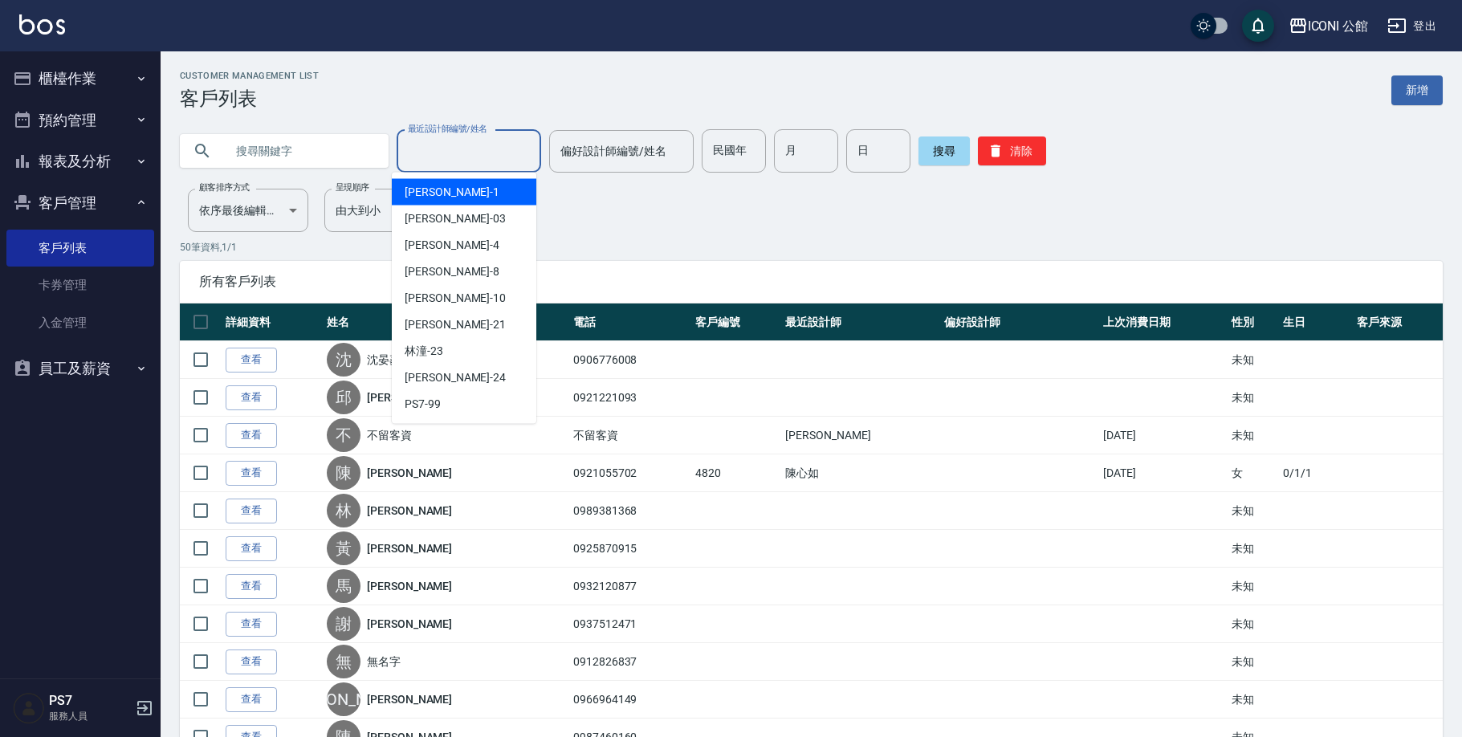  I want to click on th: 電話, so click(630, 322).